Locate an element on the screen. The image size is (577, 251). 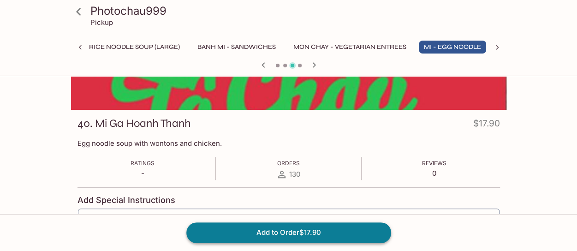
button: Banh Mi - Sandwiches is located at coordinates (237, 47).